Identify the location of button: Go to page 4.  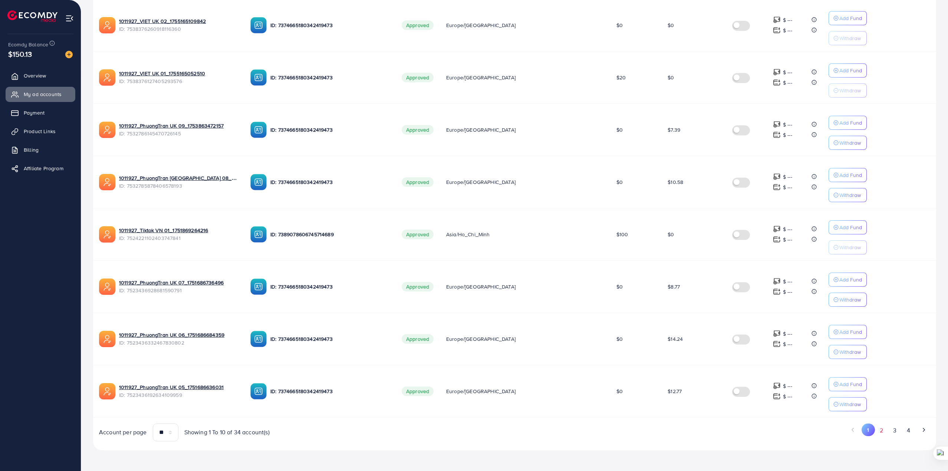
(909, 430).